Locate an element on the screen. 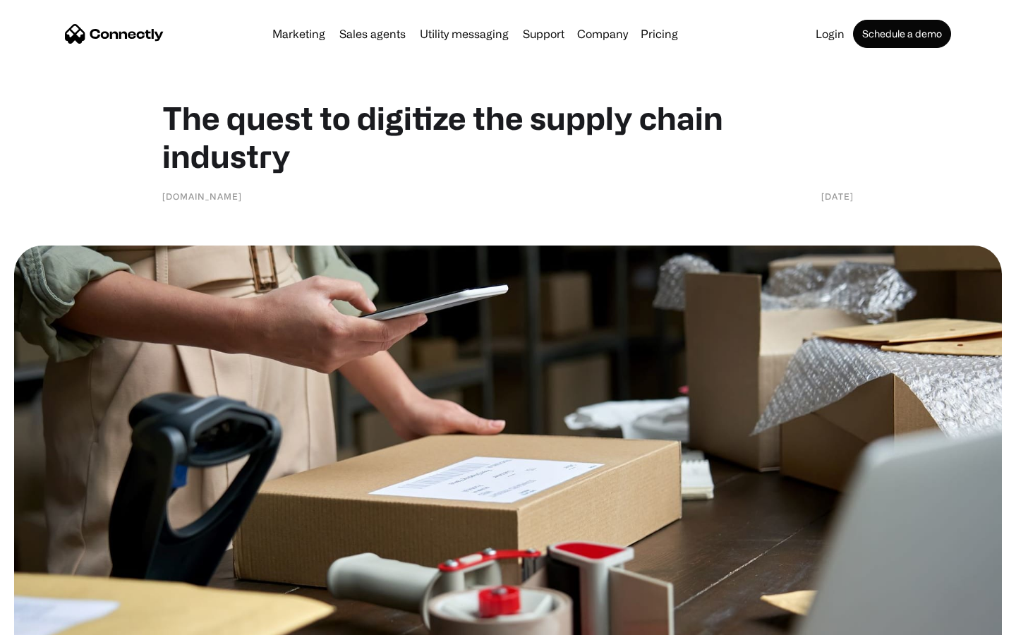  a: Marketing is located at coordinates (299, 34).